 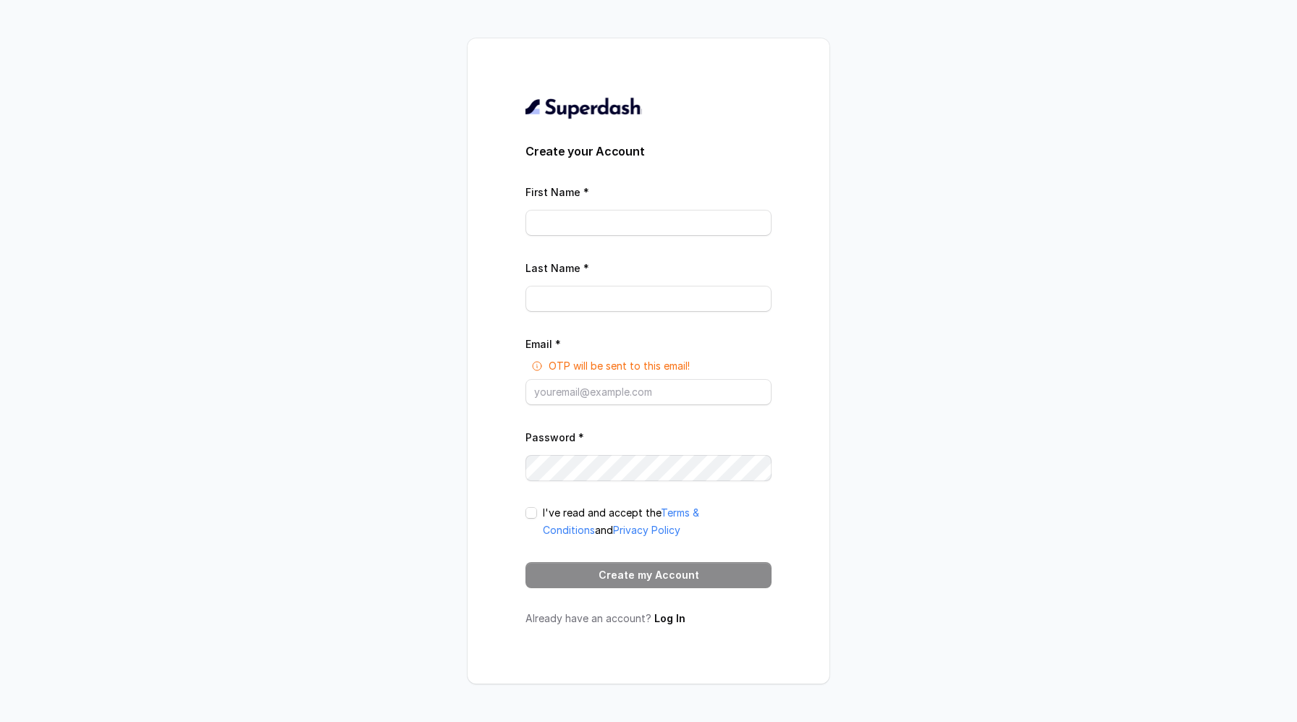 I want to click on a: Log In, so click(x=669, y=618).